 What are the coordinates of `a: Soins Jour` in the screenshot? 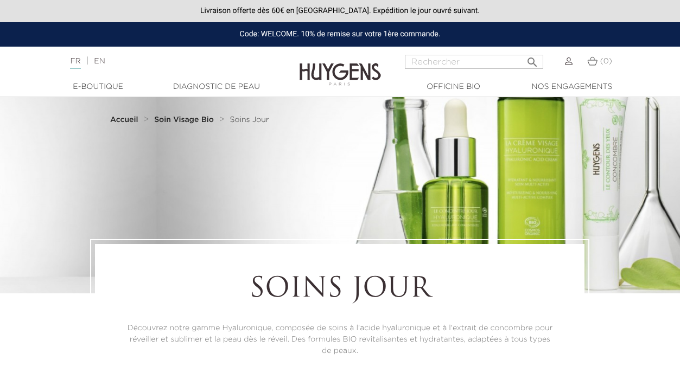 It's located at (249, 120).